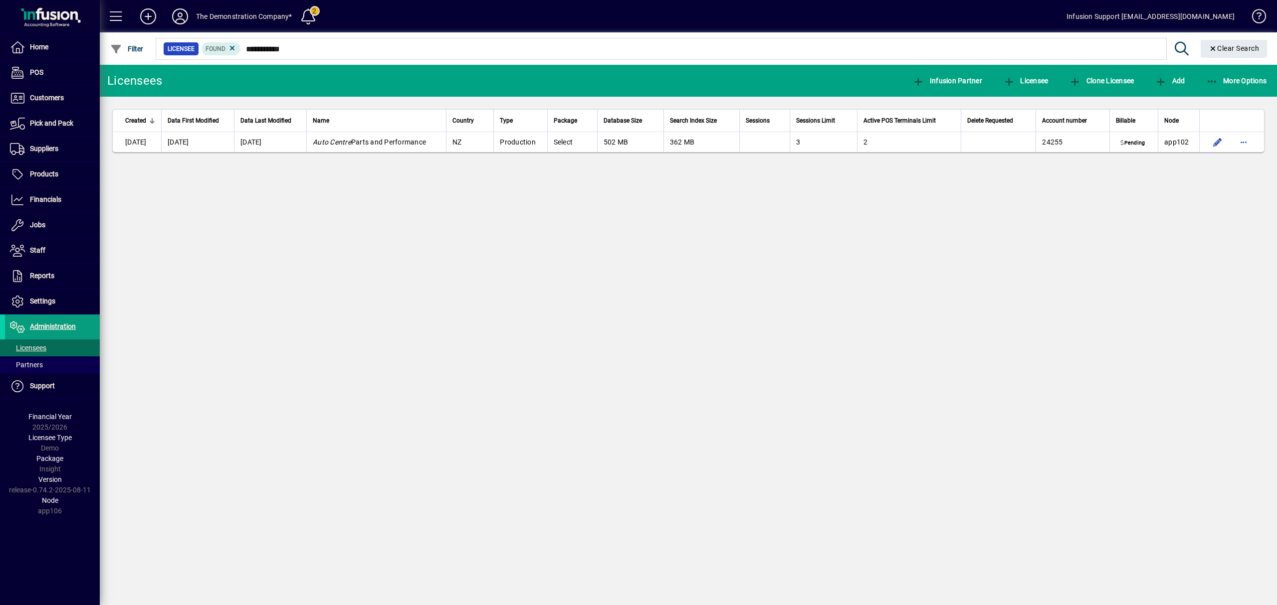  I want to click on span: Financials, so click(45, 199).